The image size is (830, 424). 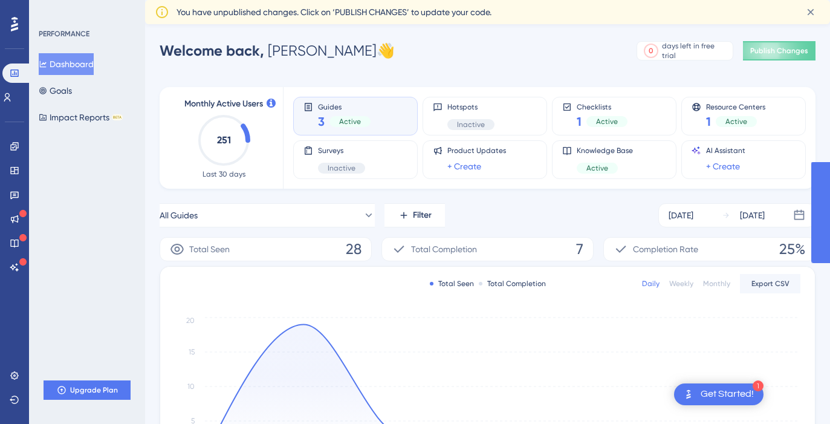 What do you see at coordinates (192, 352) in the screenshot?
I see `tspan: 15` at bounding box center [192, 352].